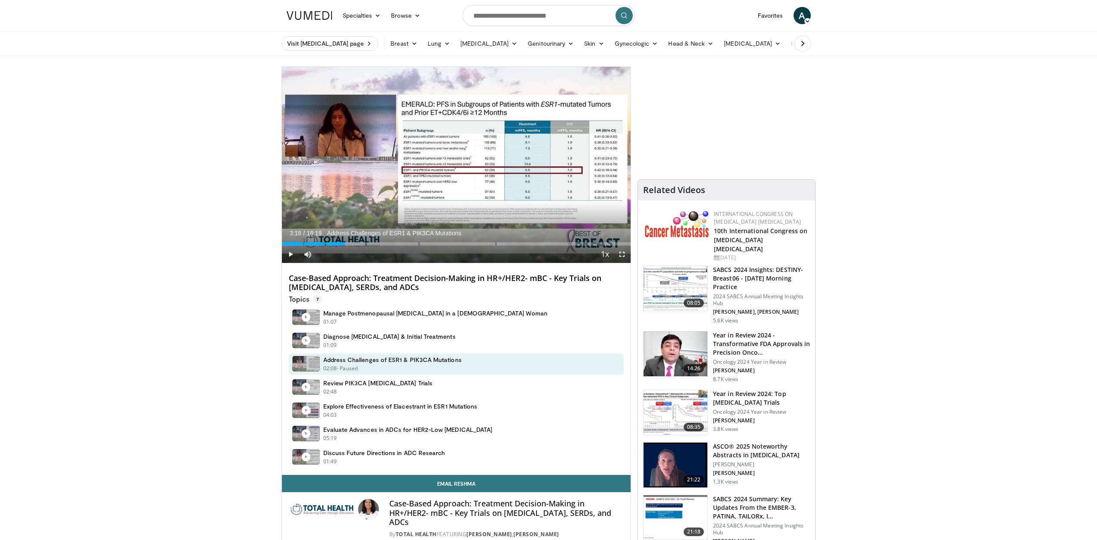  Describe the element at coordinates (416, 534) in the screenshot. I see `a: Total Health` at that location.